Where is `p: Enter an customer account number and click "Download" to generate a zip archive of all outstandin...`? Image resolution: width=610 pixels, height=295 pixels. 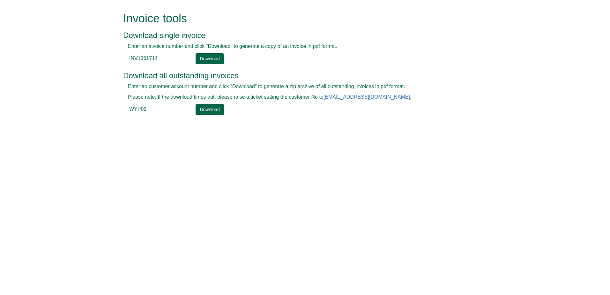
p: Enter an customer account number and click "Download" to generate a zip archive of all outstandin... is located at coordinates (298, 87).